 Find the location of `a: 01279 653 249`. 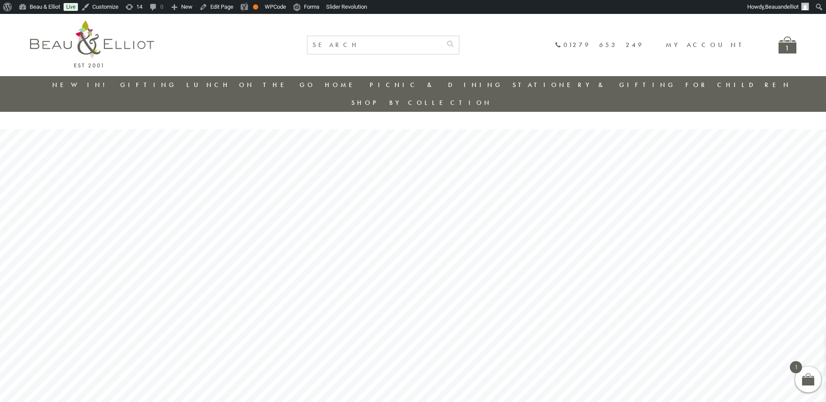

a: 01279 653 249 is located at coordinates (599, 45).